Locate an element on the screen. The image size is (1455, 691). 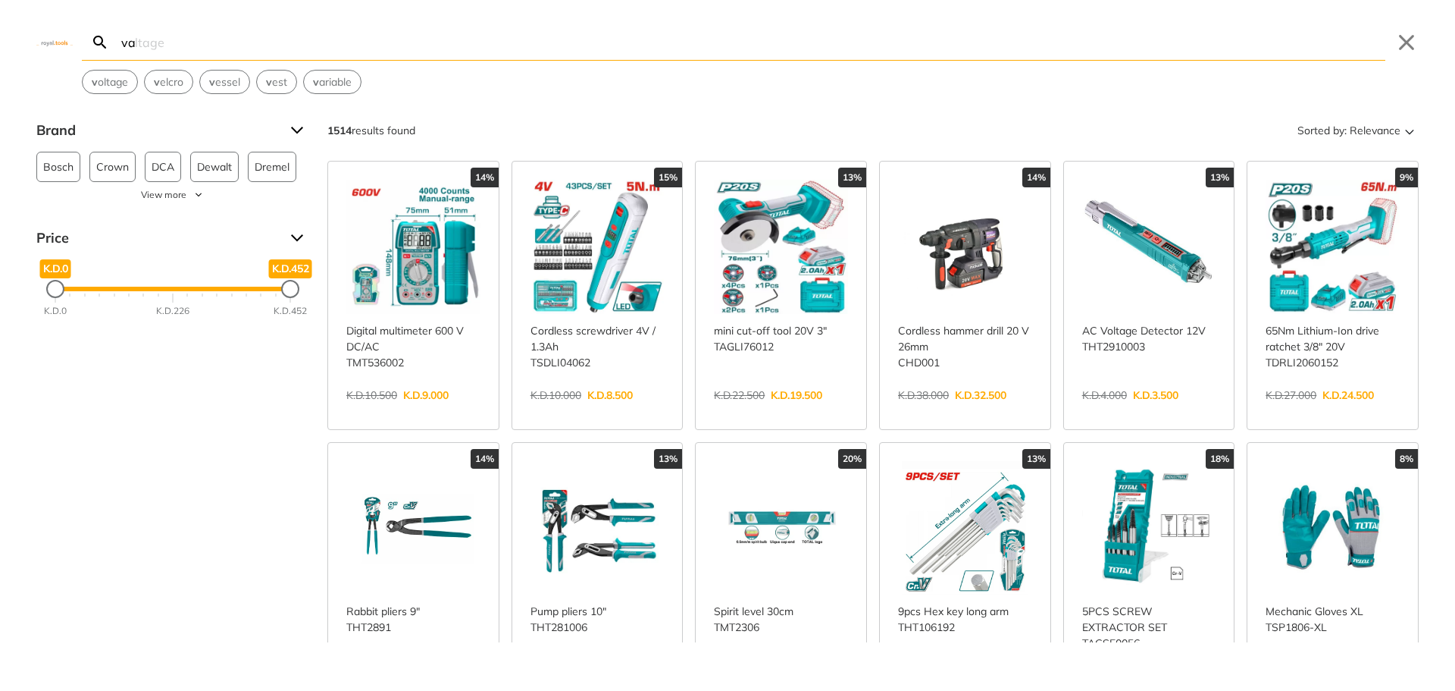
span: ariable is located at coordinates (332, 82).